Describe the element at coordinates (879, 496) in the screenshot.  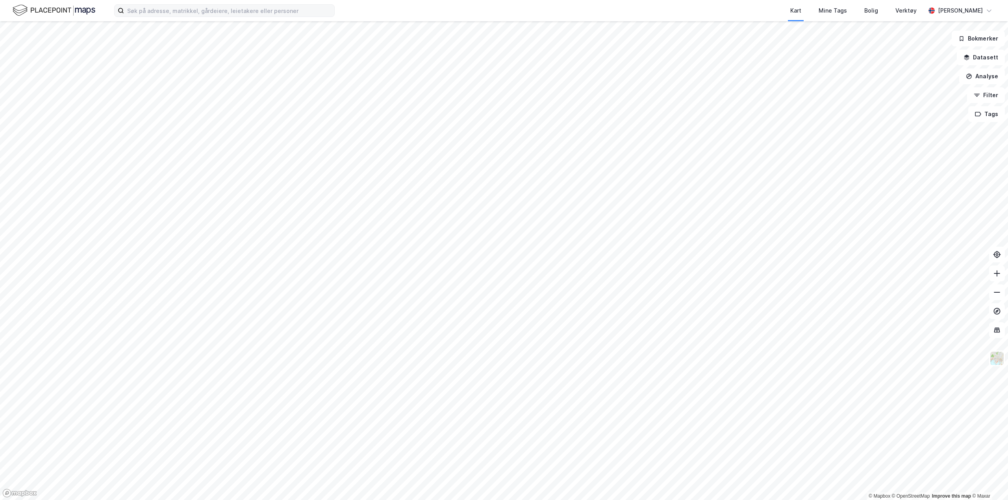
I see `a: Mapbox` at that location.